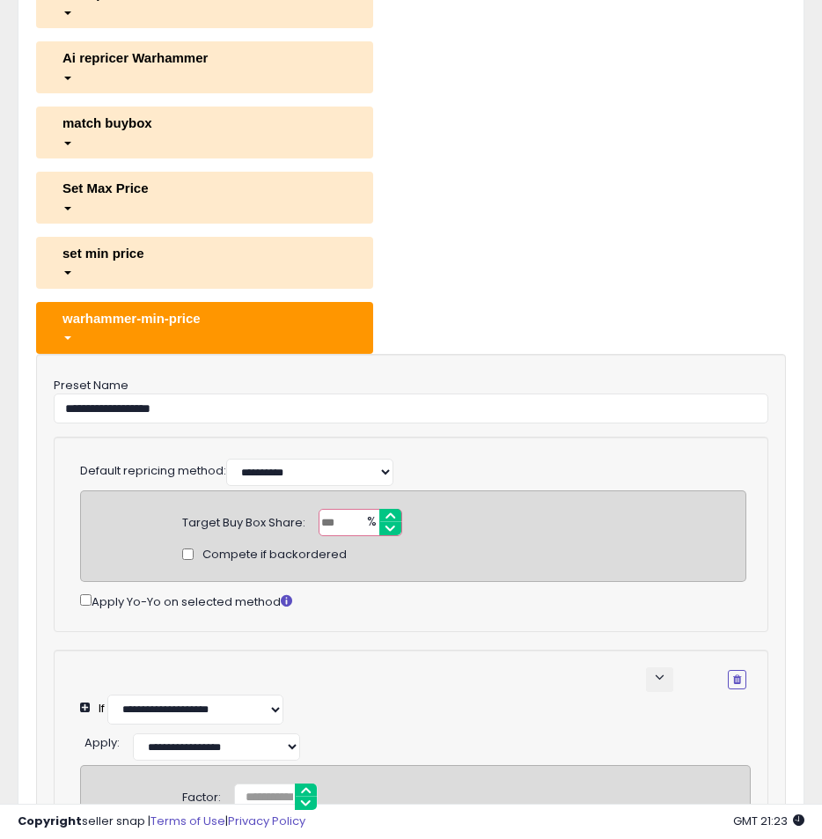  Describe the element at coordinates (768, 820) in the screenshot. I see `span: 2025-09-15 21:23 GMT` at that location.